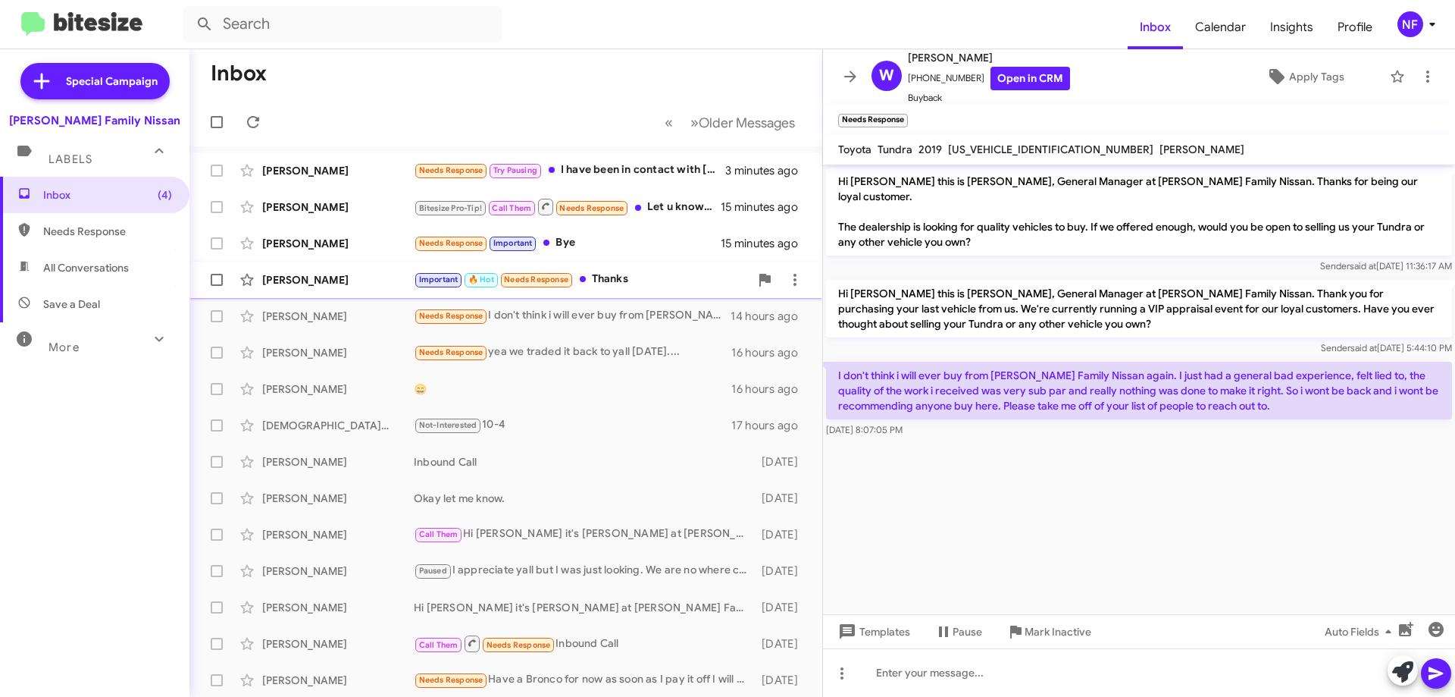 This screenshot has height=697, width=1455. I want to click on div: I appreciate yall but I was just looking. We are no where close to get a car right now., so click(584, 570).